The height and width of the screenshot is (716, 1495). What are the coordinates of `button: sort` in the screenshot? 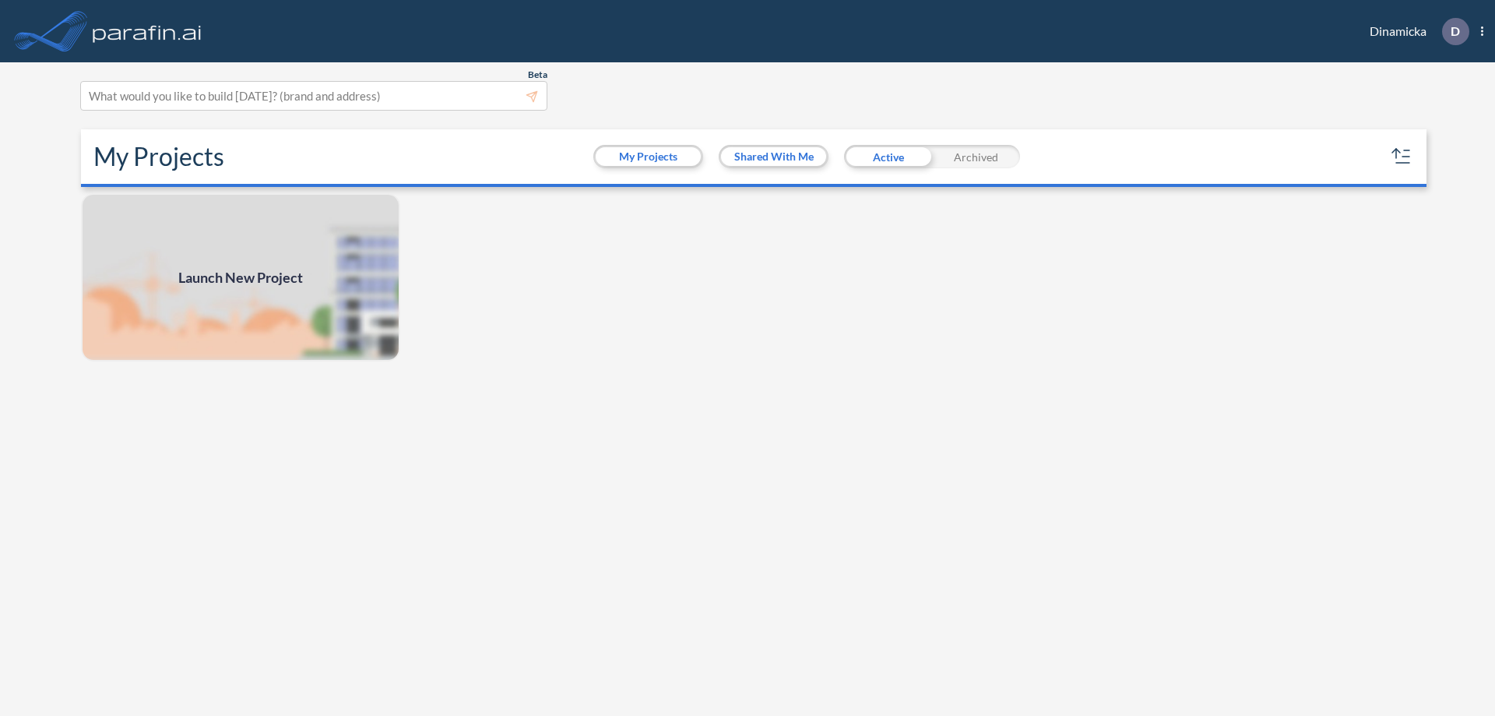 It's located at (1402, 157).